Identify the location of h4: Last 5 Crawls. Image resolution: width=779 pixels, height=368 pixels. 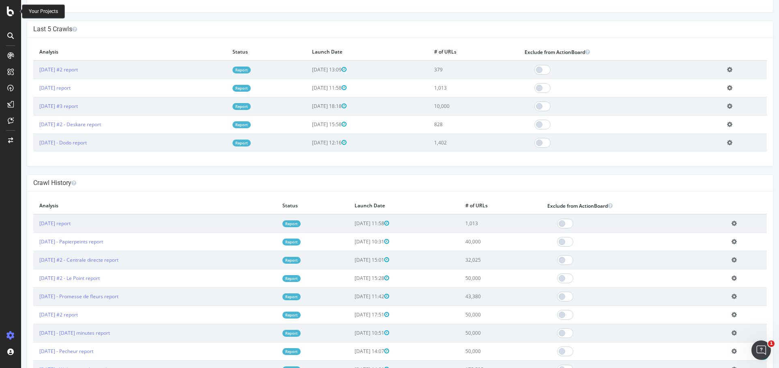
(379, 29).